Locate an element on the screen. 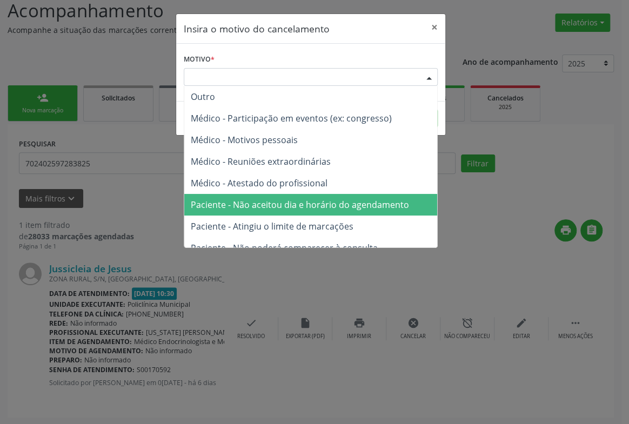 This screenshot has width=629, height=424. span: Médico - Atestado do profissional is located at coordinates (259, 183).